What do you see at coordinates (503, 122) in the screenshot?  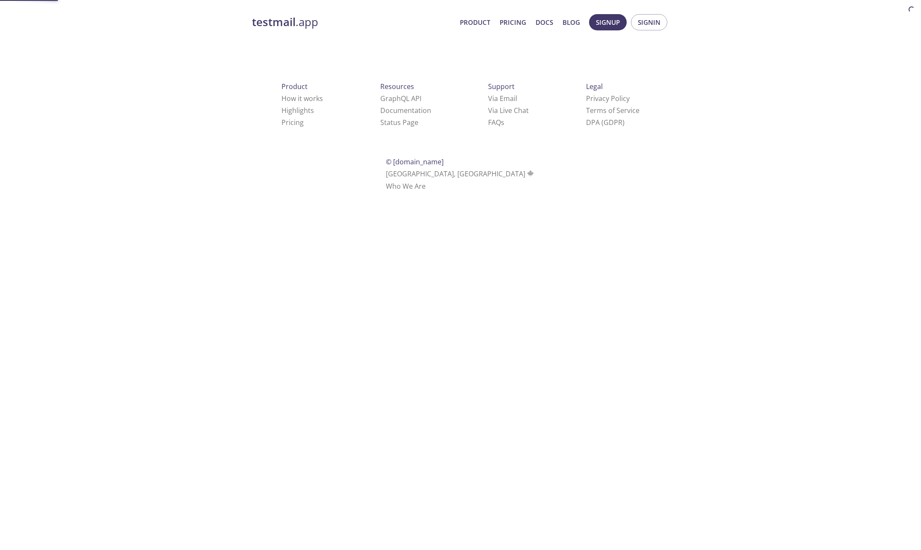 I see `span: s` at bounding box center [503, 122].